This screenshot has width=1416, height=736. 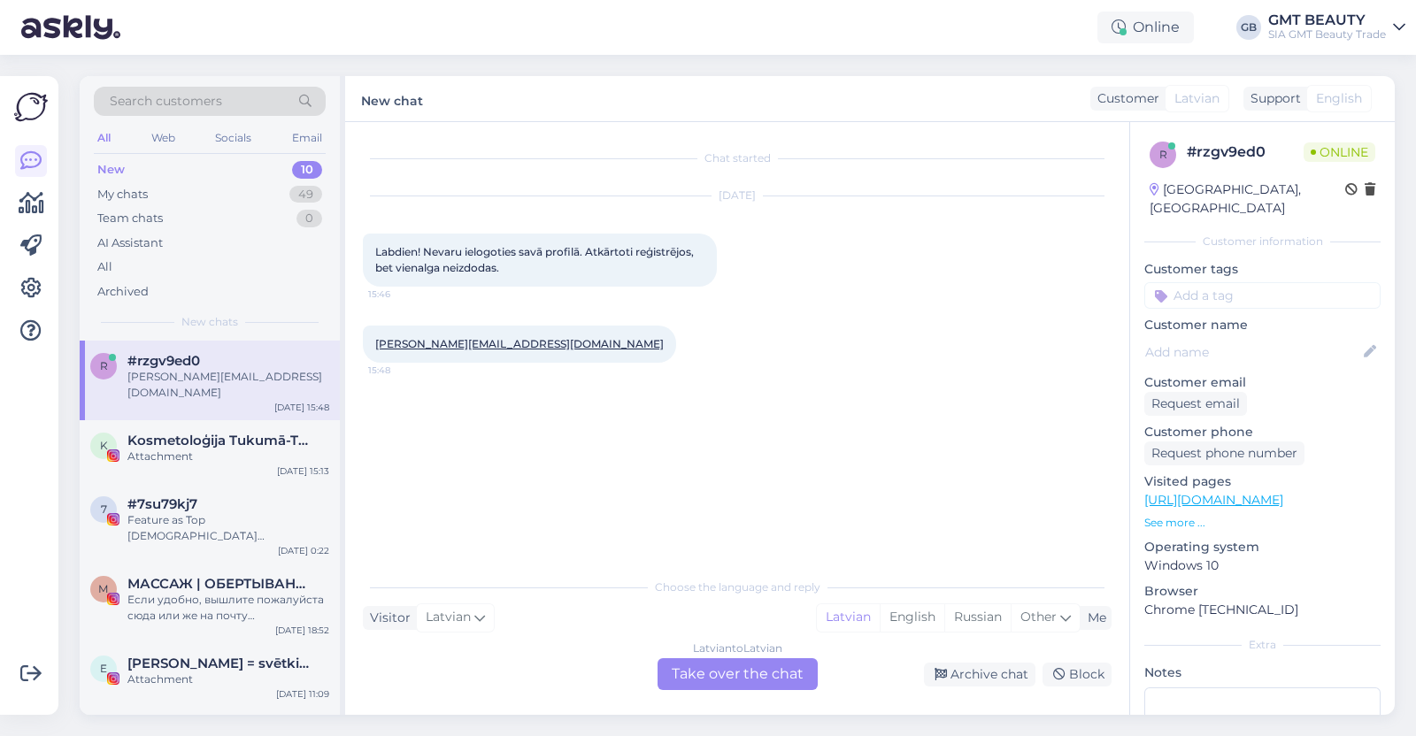 What do you see at coordinates (1262, 242) in the screenshot?
I see `div: Customer information` at bounding box center [1262, 242].